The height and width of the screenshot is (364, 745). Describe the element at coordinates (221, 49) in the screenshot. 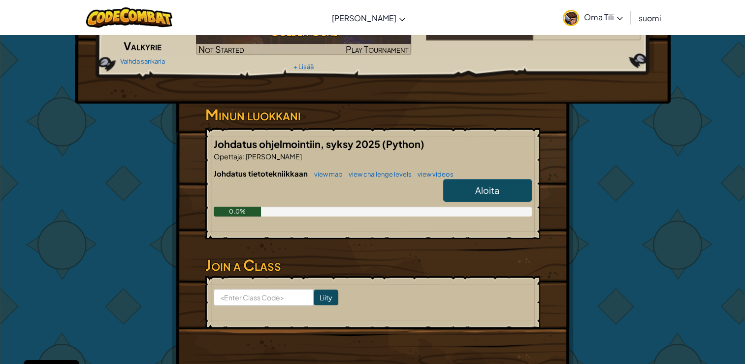

I see `span: Not Started` at that location.